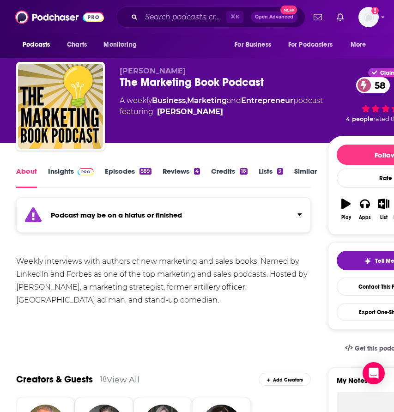 Image resolution: width=394 pixels, height=412 pixels. Describe the element at coordinates (365, 209) in the screenshot. I see `button: Apps` at that location.